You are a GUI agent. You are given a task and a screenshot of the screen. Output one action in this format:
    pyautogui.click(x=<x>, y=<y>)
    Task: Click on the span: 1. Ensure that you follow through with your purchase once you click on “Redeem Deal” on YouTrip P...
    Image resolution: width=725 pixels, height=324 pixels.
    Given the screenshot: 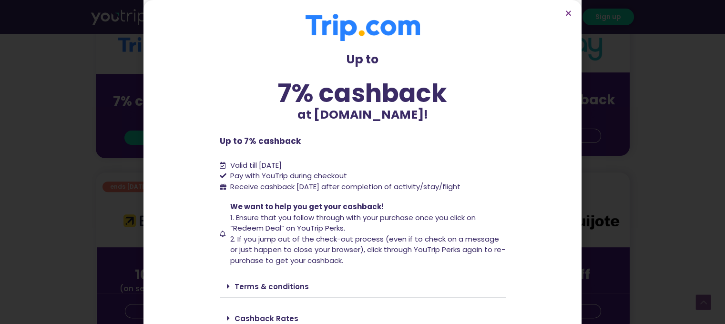 What is the action you would take?
    pyautogui.click(x=353, y=223)
    